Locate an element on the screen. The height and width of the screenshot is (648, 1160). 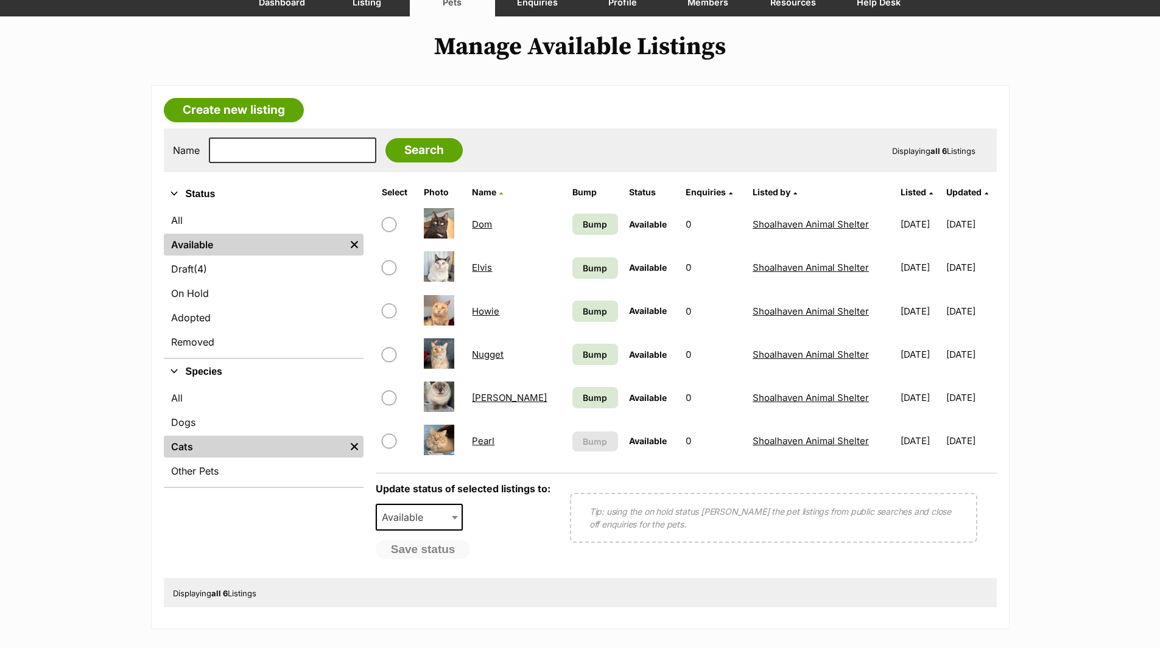
input: Search is located at coordinates (424, 150).